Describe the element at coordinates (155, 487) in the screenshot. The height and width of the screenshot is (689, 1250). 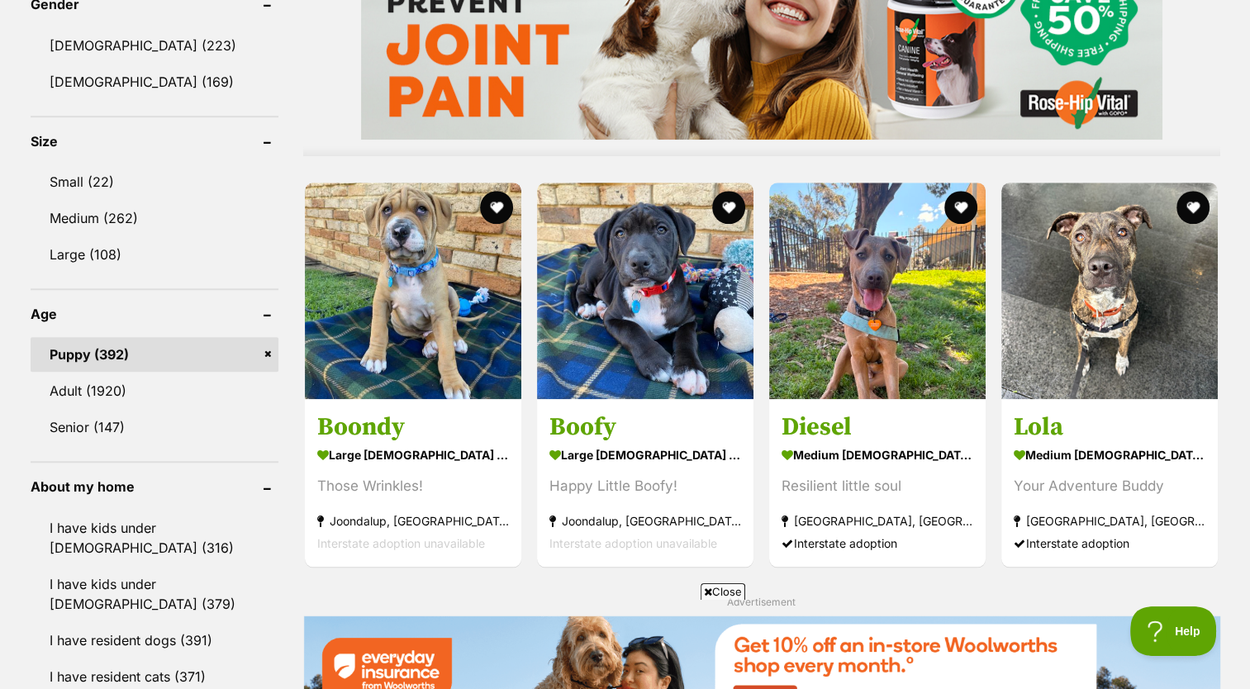
I see `header: About my home` at that location.